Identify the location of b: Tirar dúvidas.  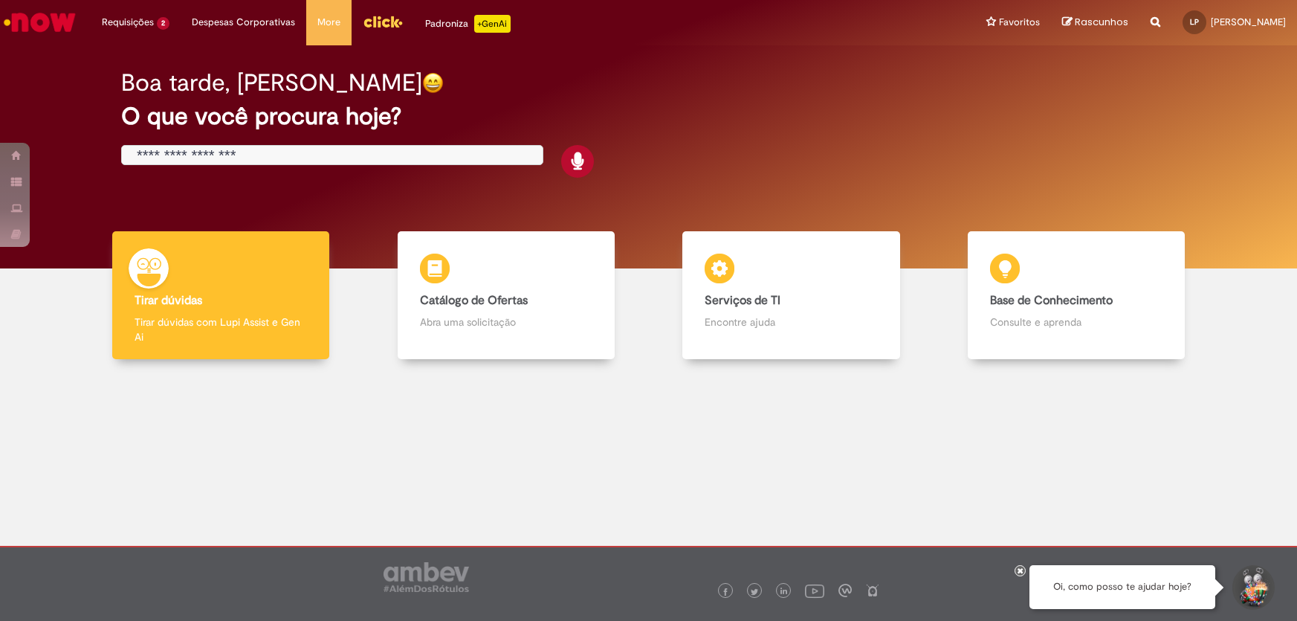
(168, 300).